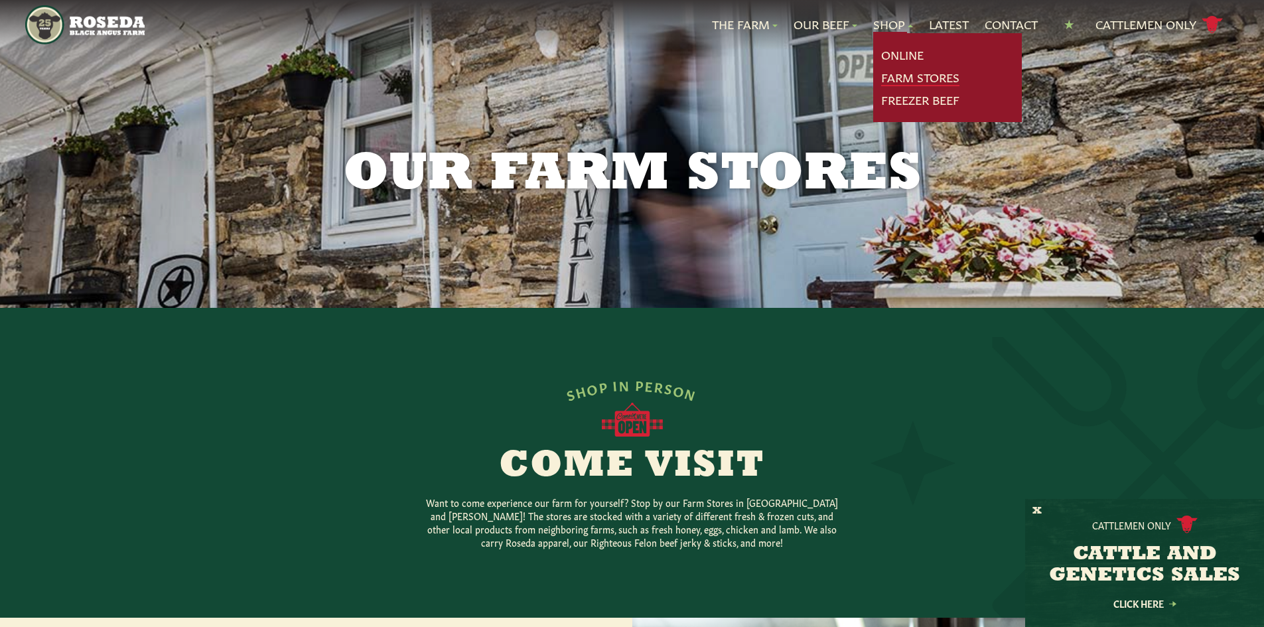  Describe the element at coordinates (632, 175) in the screenshot. I see `h1: Our Farm Stores` at that location.